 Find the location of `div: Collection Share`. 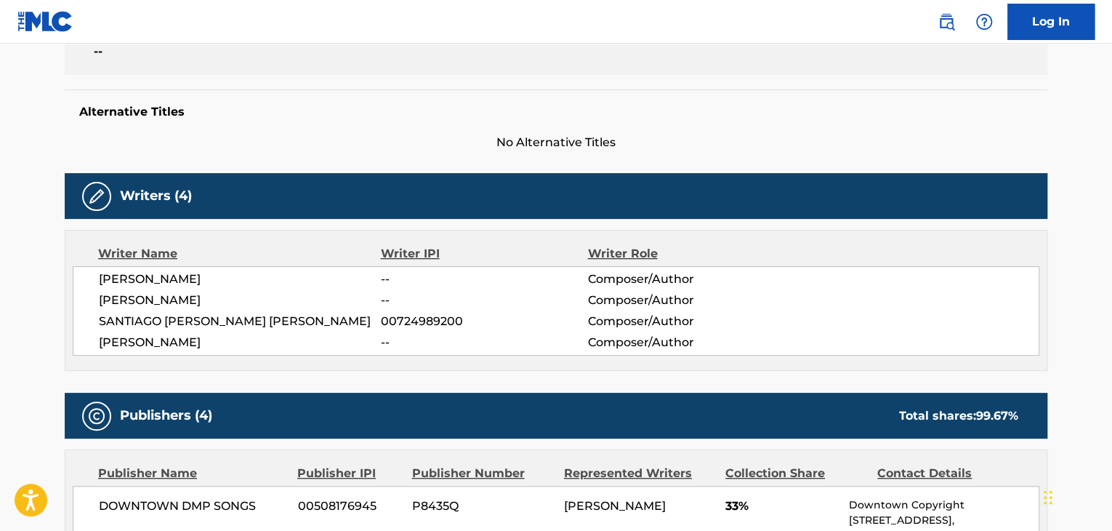

div: Collection Share is located at coordinates (796, 473).